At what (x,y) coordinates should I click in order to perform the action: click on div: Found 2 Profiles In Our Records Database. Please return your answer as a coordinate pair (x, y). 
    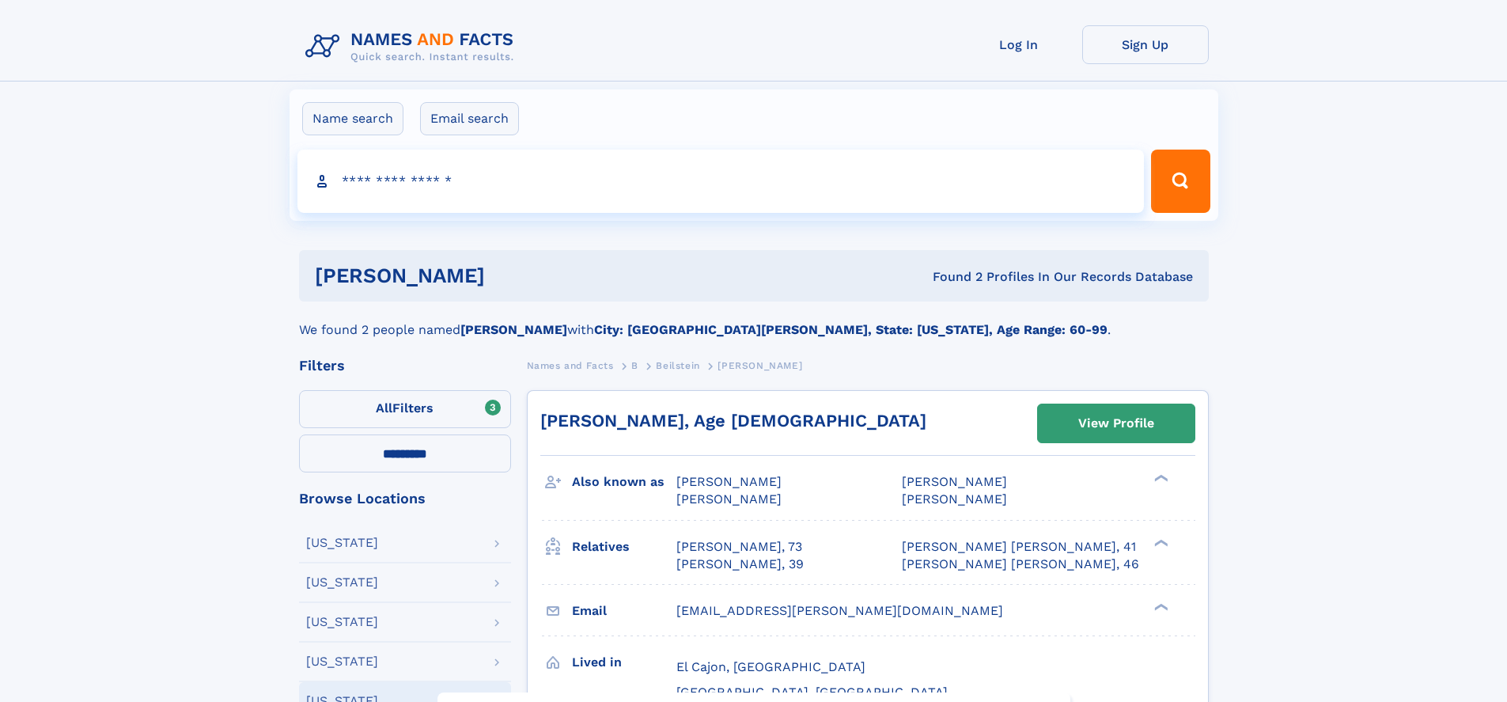
    Looking at the image, I should click on (951, 277).